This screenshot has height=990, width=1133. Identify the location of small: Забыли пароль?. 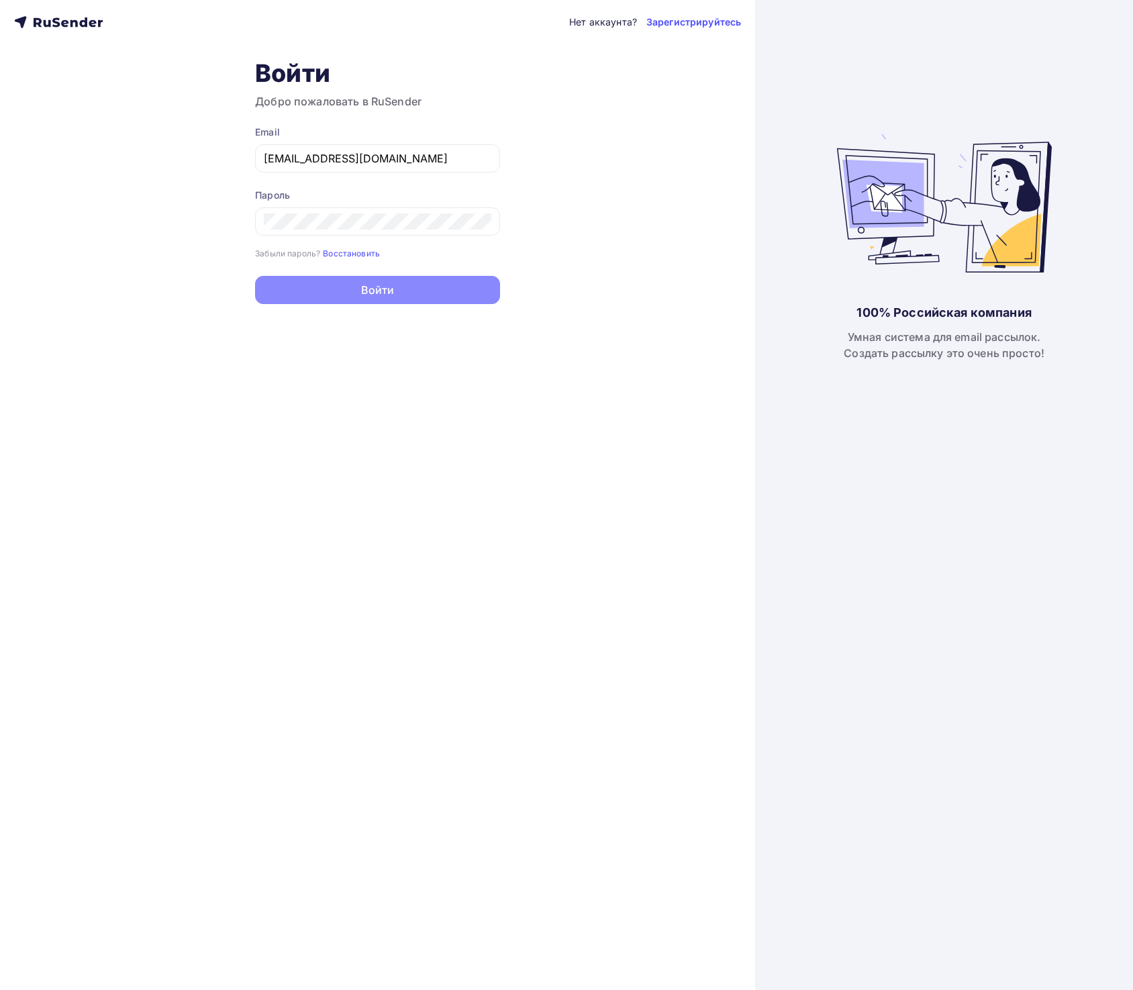
(287, 253).